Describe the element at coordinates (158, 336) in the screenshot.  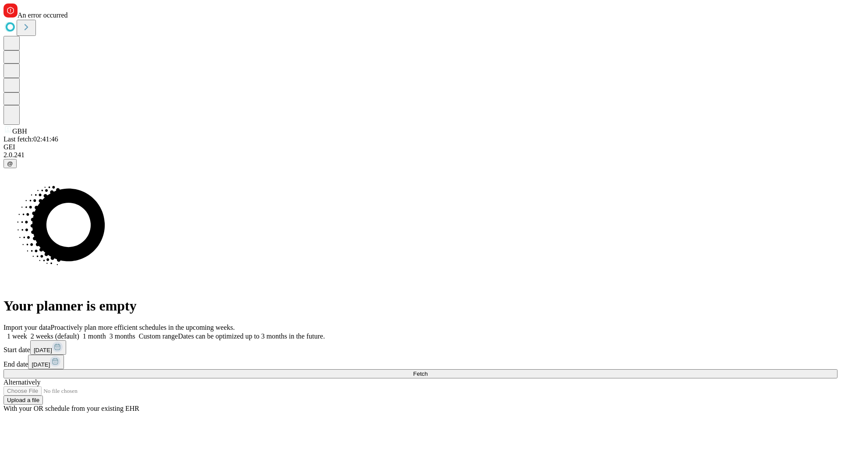
I see `span: Custom range` at that location.